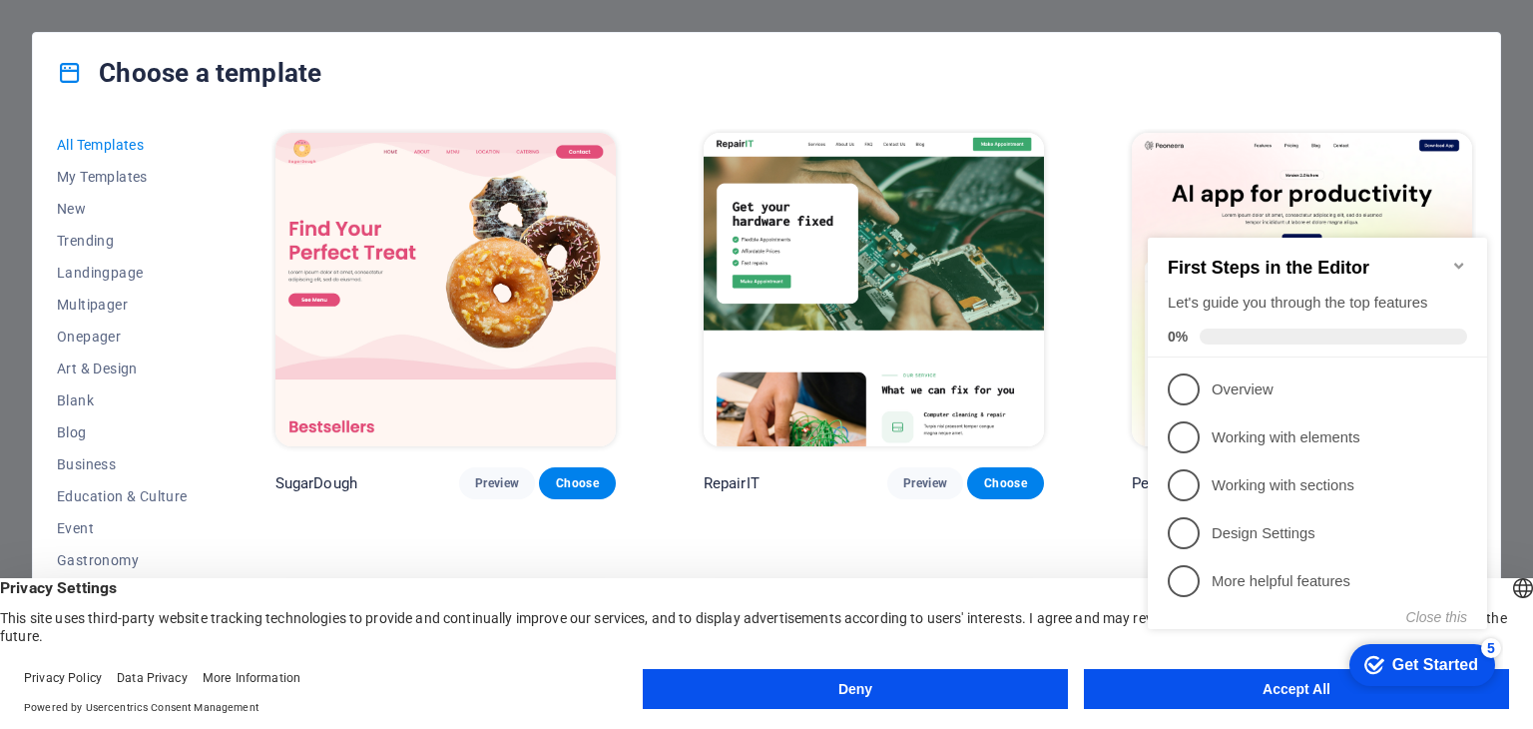  Describe the element at coordinates (122, 145) in the screenshot. I see `button: All Templates` at that location.